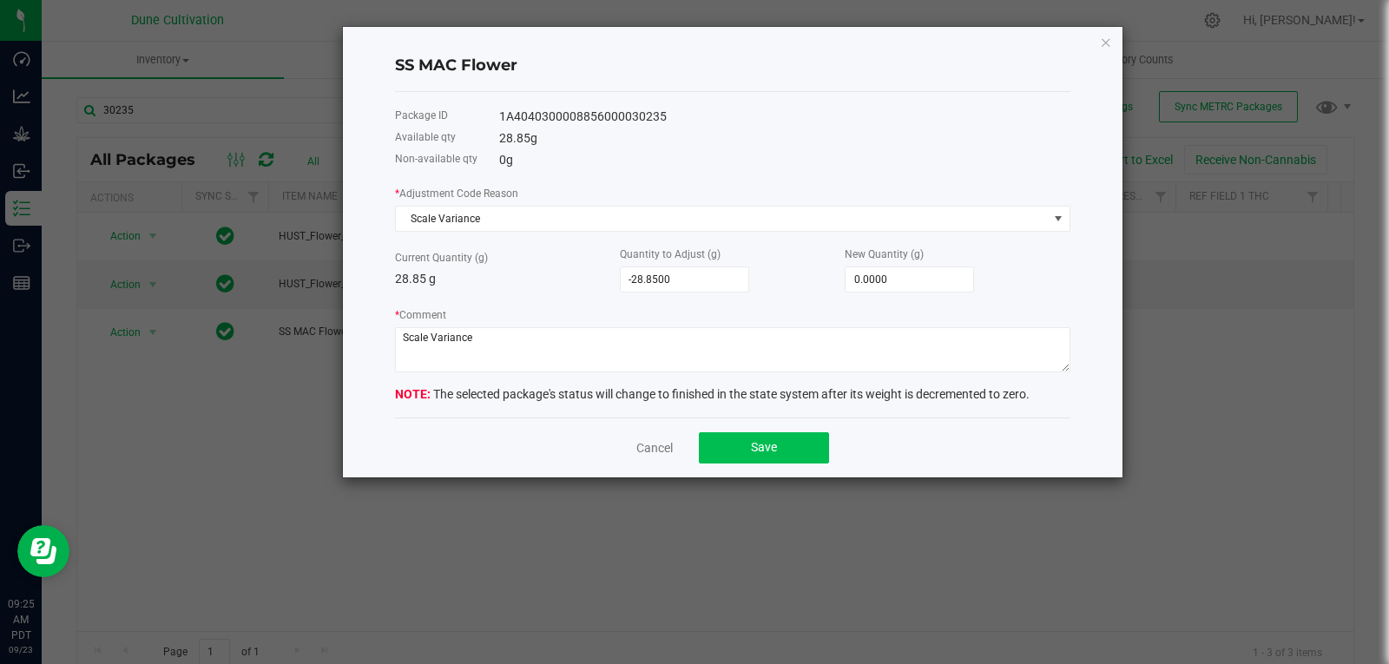 The width and height of the screenshot is (1389, 664). I want to click on label: Adjustment Code Reason, so click(457, 194).